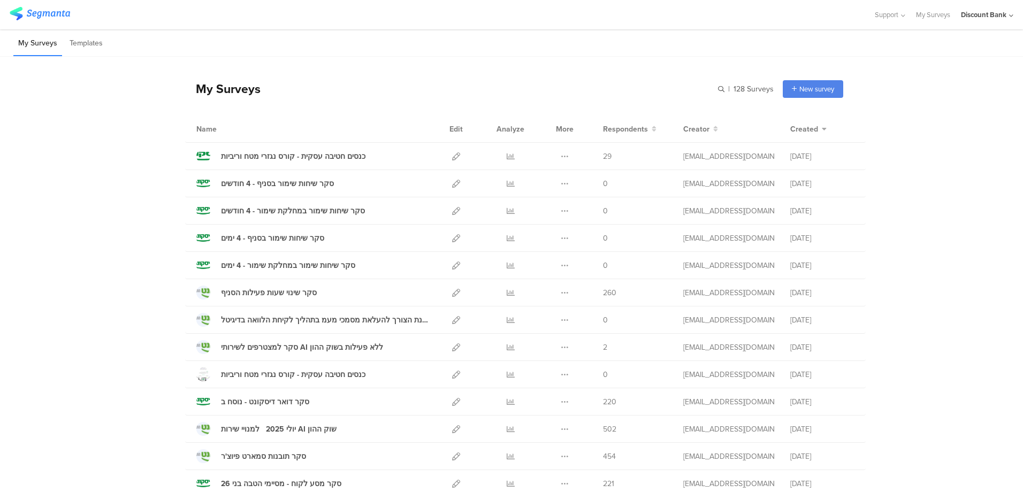 The height and width of the screenshot is (492, 1023). What do you see at coordinates (37, 43) in the screenshot?
I see `li: My Surveys` at bounding box center [37, 43].